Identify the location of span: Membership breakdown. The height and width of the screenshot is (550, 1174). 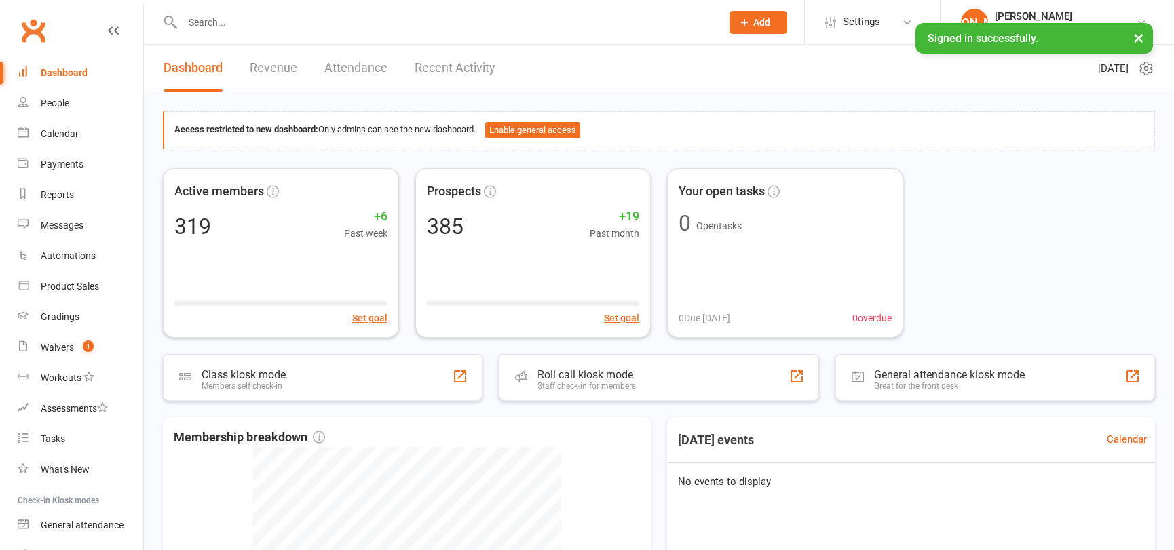
(249, 438).